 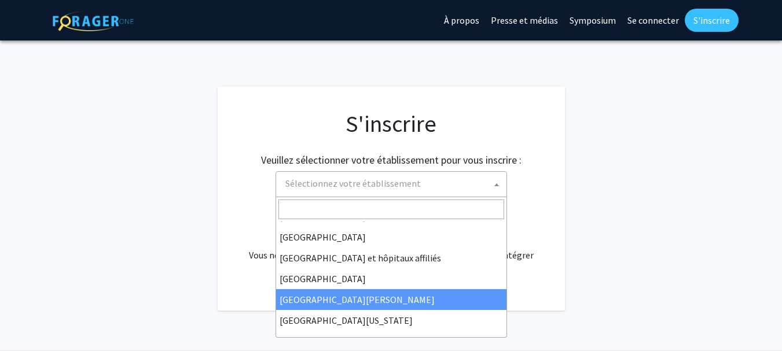 What do you see at coordinates (391, 209) in the screenshot?
I see `input: Recherche` at bounding box center [391, 209].